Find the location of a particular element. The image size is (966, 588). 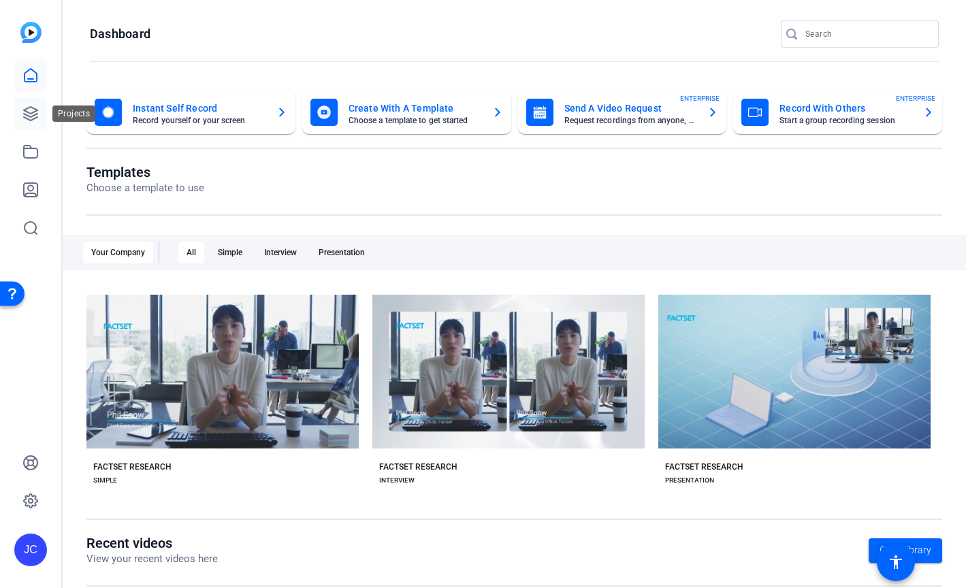

div: INTERVIEW is located at coordinates (397, 480).